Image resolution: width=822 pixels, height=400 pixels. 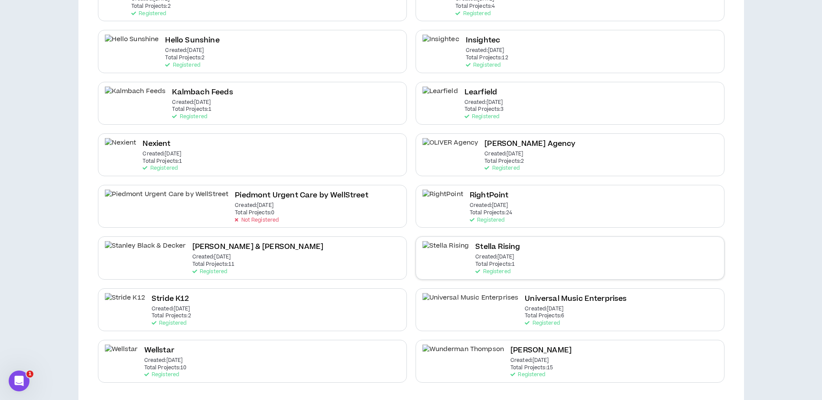 What do you see at coordinates (125, 303) in the screenshot?
I see `img: Stride K12` at bounding box center [125, 303].